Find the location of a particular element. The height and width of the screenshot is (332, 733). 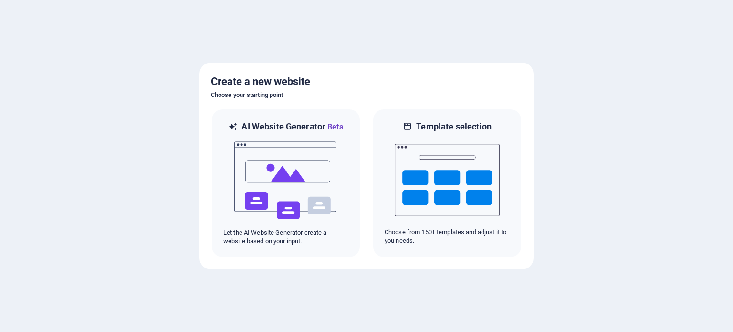

h6: AI Website Generator is located at coordinates (292, 126).